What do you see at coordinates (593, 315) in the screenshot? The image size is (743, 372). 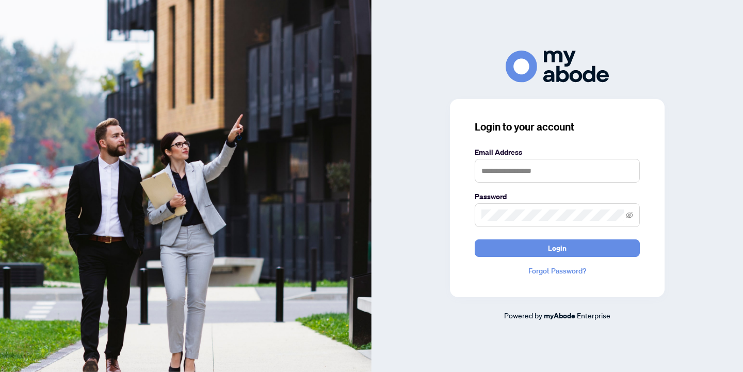 I see `span: Enterprise` at bounding box center [593, 315].